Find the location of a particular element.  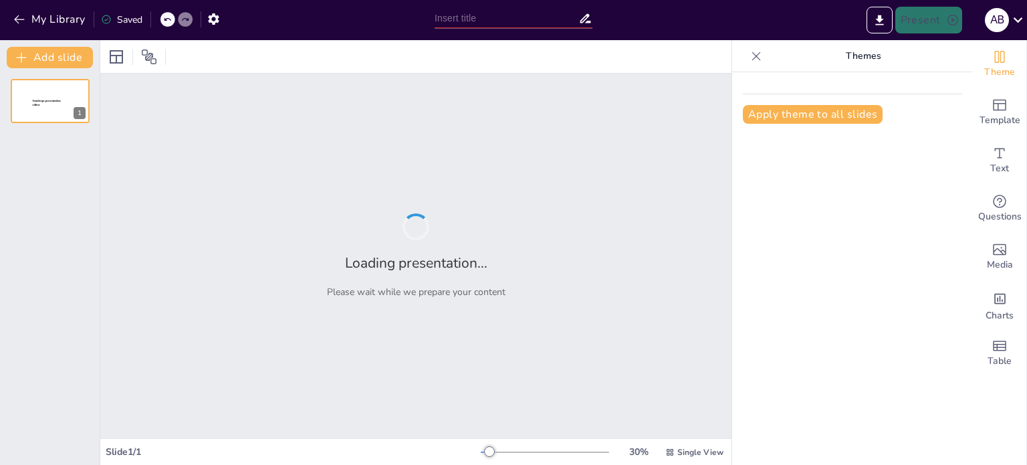

span: Single View is located at coordinates (700, 452).